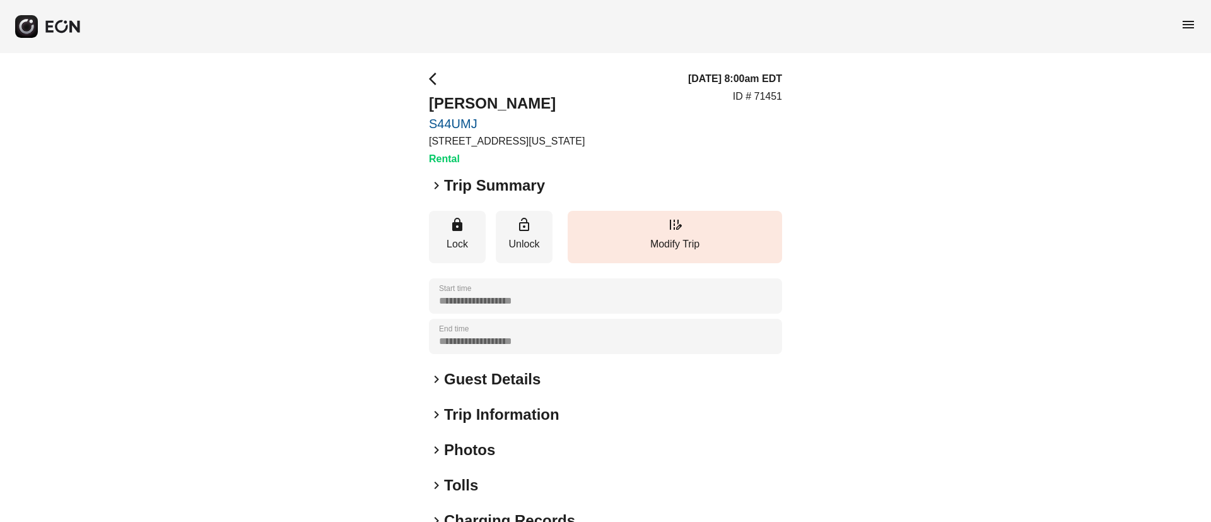  What do you see at coordinates (675, 237) in the screenshot?
I see `button: Modify Trip` at bounding box center [675, 237].